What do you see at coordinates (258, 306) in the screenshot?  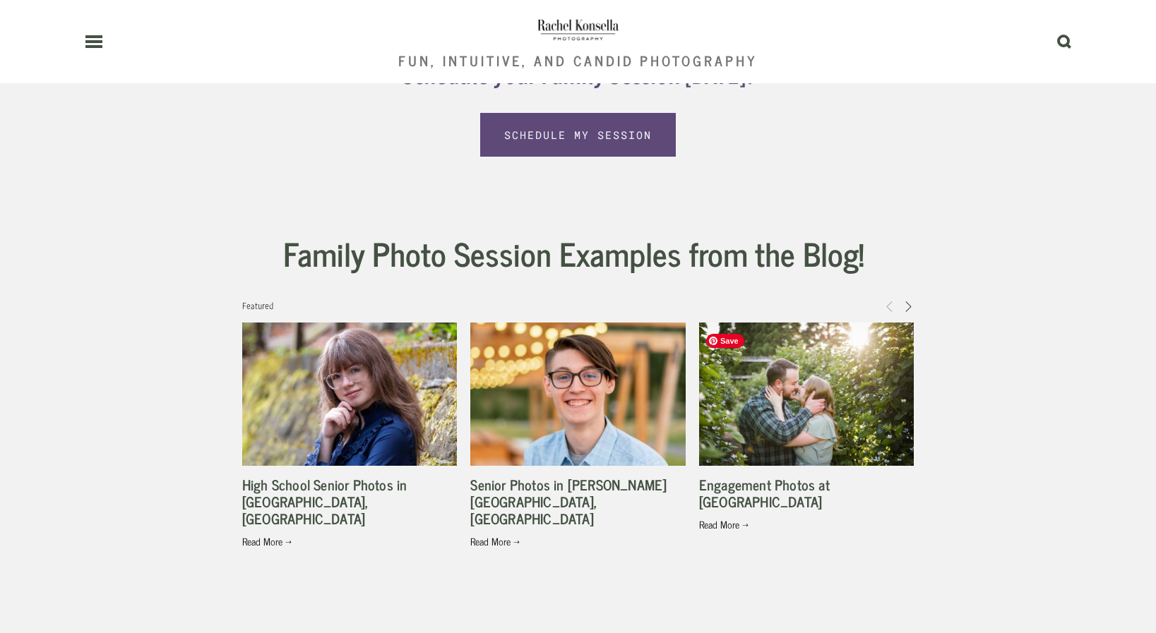 I see `span: Featured` at bounding box center [258, 306].